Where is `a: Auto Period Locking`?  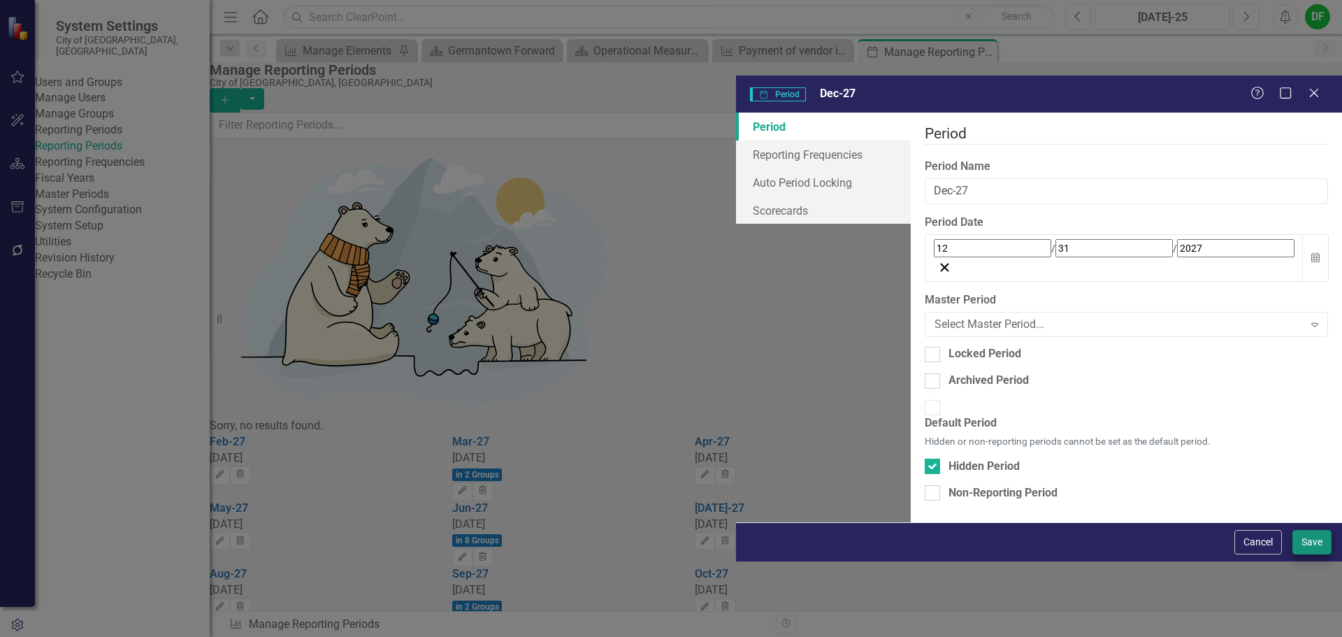
a: Auto Period Locking is located at coordinates (824, 182).